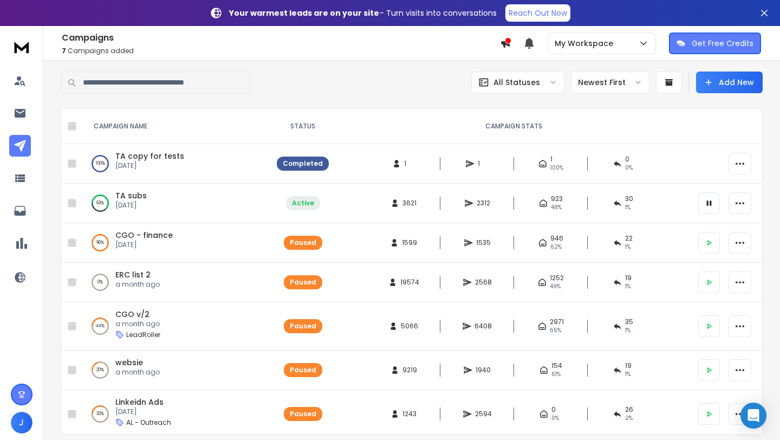 The image size is (780, 440). What do you see at coordinates (150, 156) in the screenshot?
I see `a: TA copy for tests` at bounding box center [150, 156].